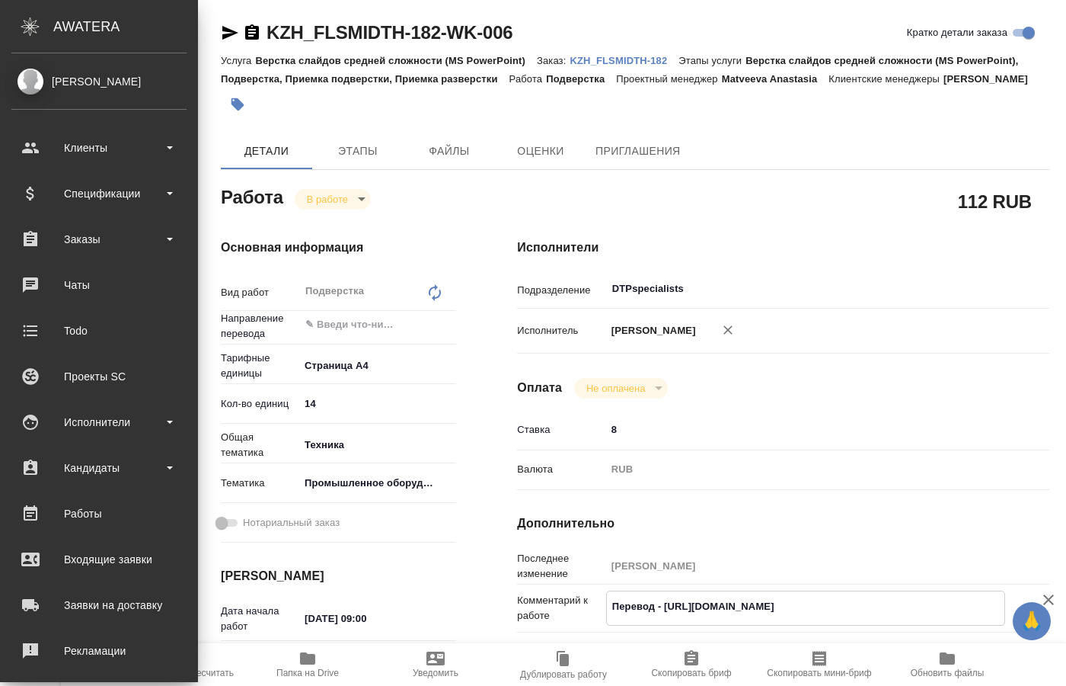 The height and width of the screenshot is (686, 1066). Describe the element at coordinates (260, 292) in the screenshot. I see `p: Вид работ` at that location.